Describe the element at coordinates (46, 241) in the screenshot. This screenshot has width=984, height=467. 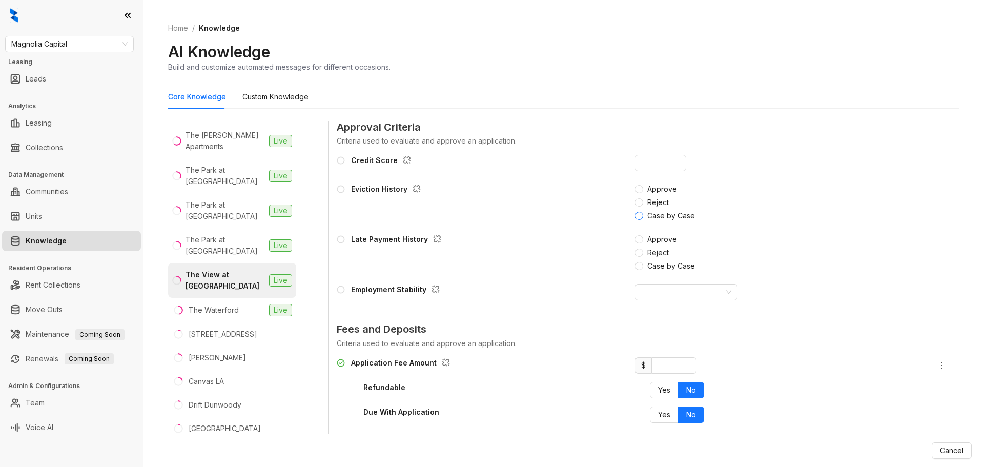
I see `a: Knowledge` at that location.